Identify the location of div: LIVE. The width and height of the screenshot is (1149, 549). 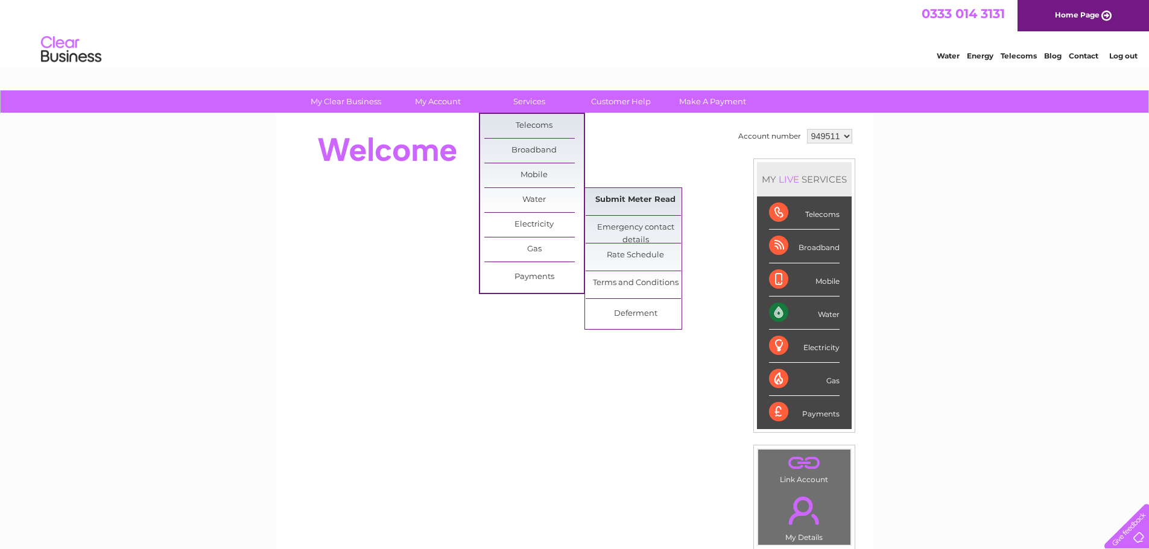
(789, 179).